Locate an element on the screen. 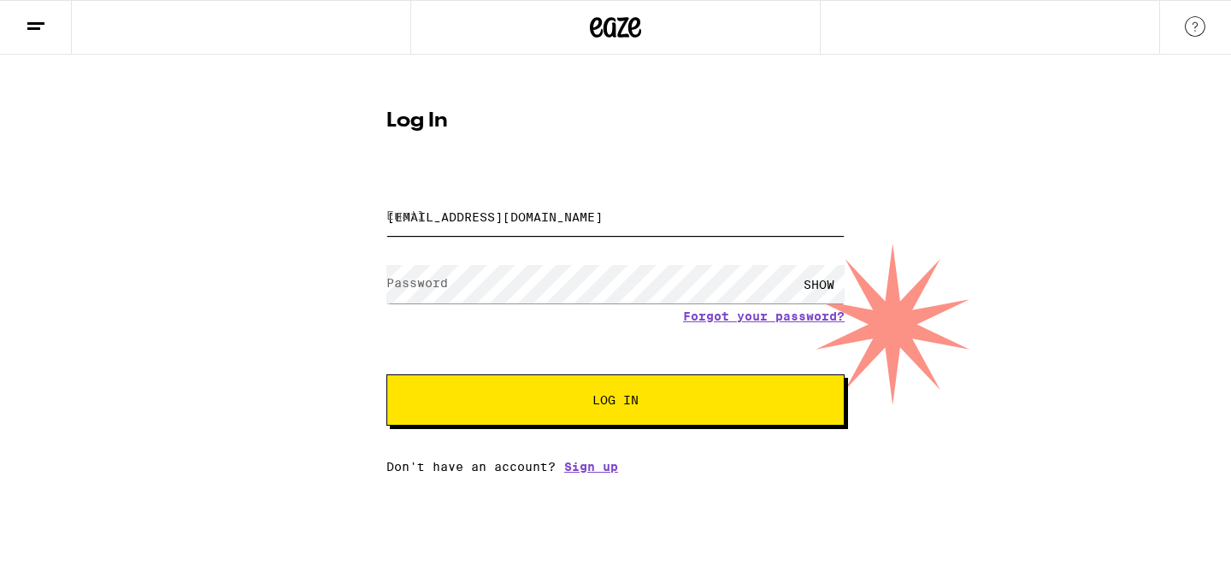 This screenshot has width=1231, height=565. a: Forgot your password? is located at coordinates (763, 316).